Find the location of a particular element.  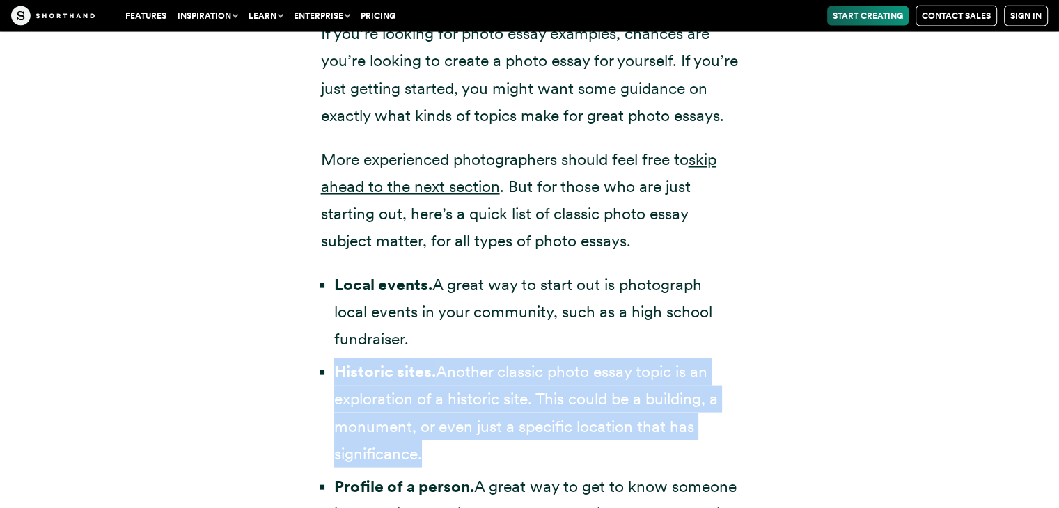

li: Another classic photo essay topic is an exploration of a historic site. This could be a building,... is located at coordinates (536, 413).